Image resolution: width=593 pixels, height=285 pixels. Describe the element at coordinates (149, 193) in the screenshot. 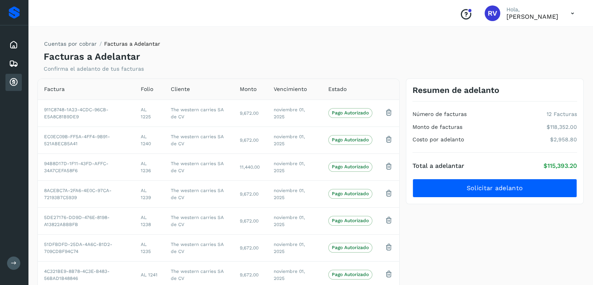

I see `td: AL 1239` at that location.